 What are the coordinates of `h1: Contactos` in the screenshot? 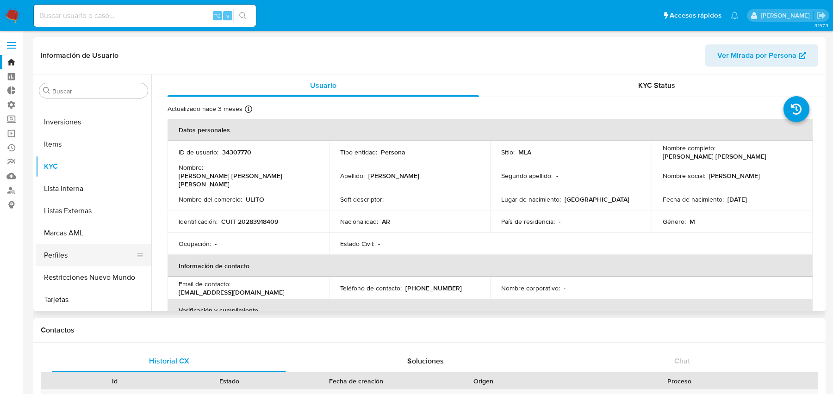 It's located at (430, 331).